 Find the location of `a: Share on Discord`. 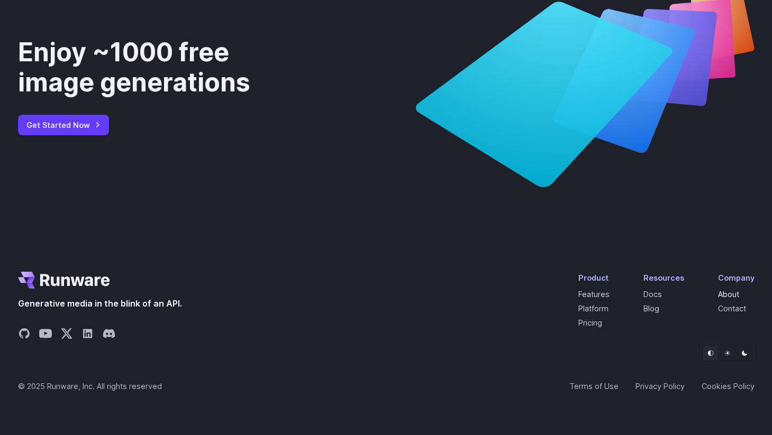

a: Share on Discord is located at coordinates (109, 335).